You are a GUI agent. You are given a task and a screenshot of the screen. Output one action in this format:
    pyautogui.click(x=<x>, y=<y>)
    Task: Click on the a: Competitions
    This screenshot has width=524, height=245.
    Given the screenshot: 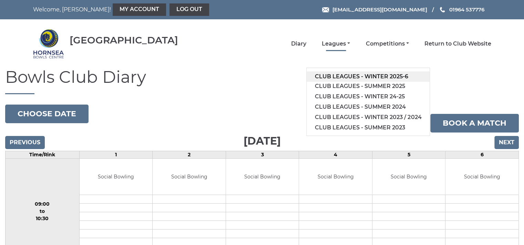 What is the action you would take?
    pyautogui.click(x=387, y=44)
    